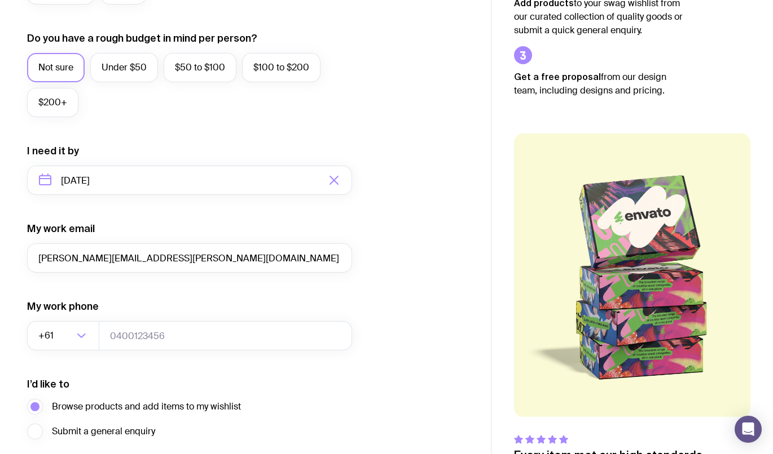  Describe the element at coordinates (103, 432) in the screenshot. I see `span: Submit a general enquiry` at that location.